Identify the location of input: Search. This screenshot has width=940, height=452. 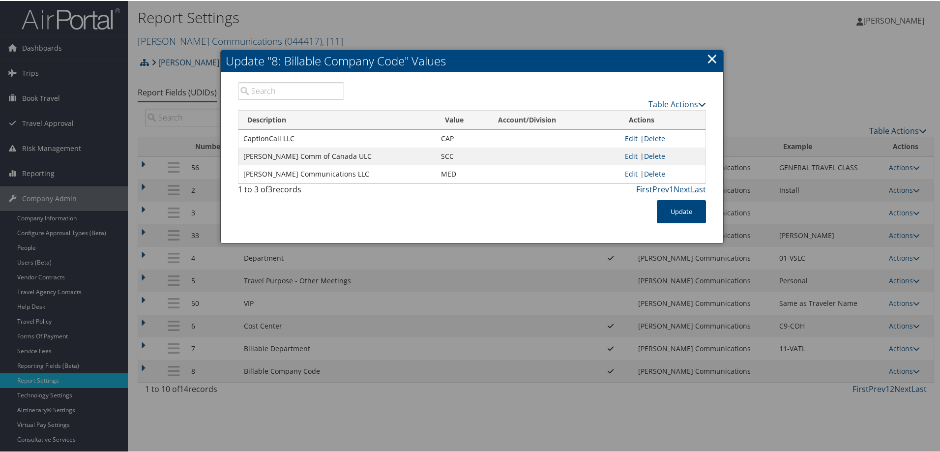
(291, 90).